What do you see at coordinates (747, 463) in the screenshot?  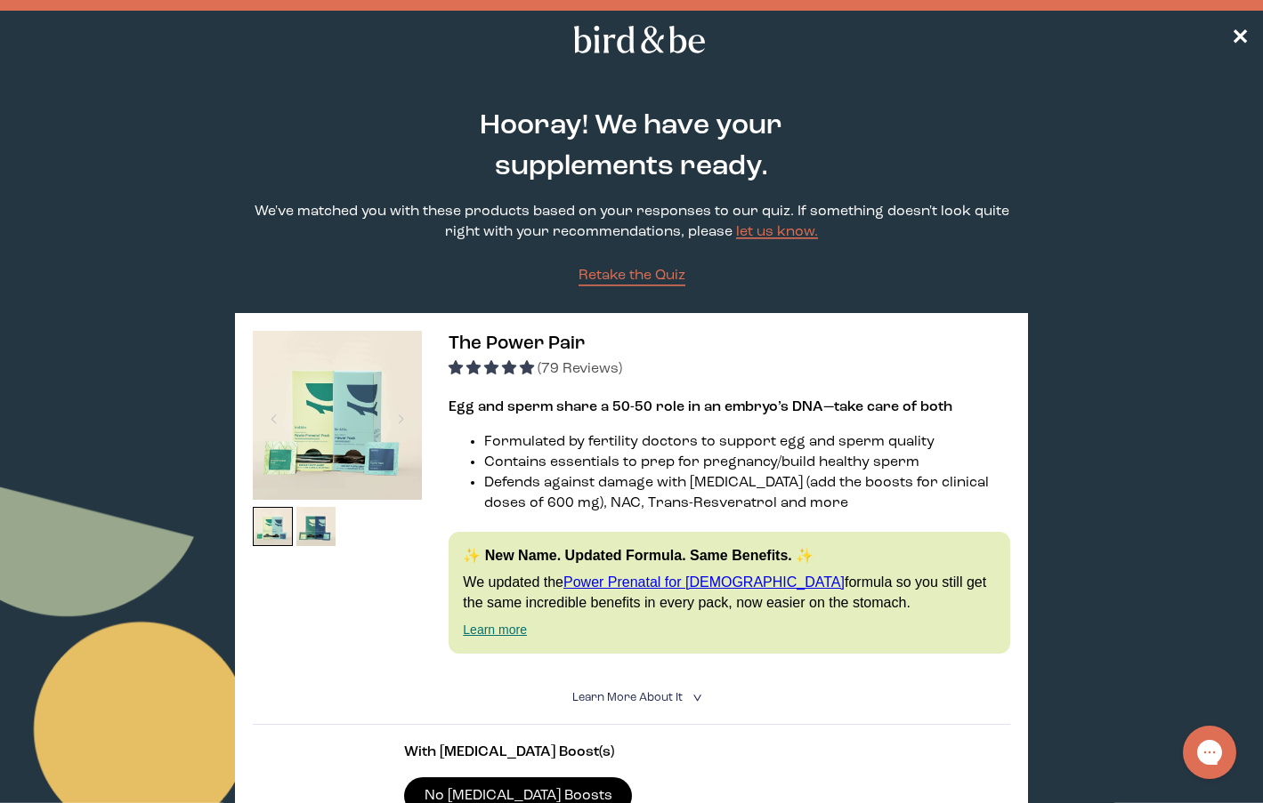 I see `li: Contains essentials to prep for pregnancy/build healthy sperm` at bounding box center [747, 463].